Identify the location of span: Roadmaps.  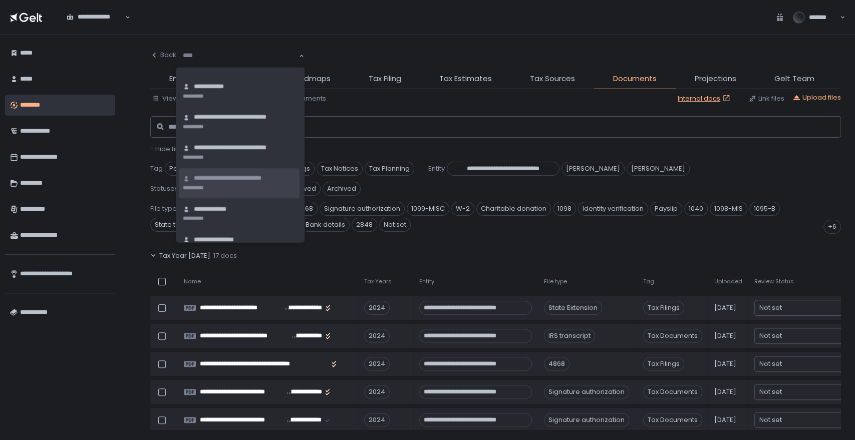
(310, 79).